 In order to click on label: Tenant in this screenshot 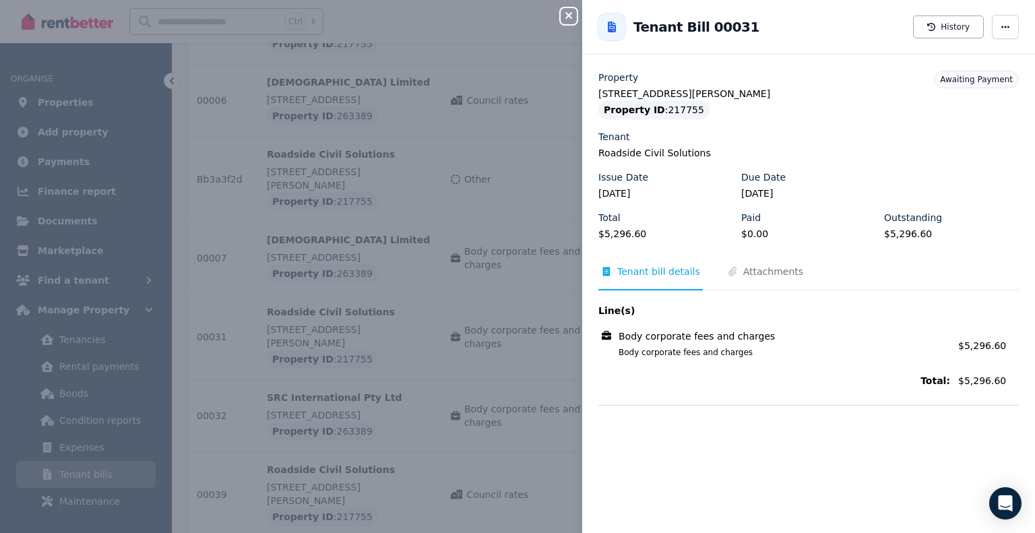, I will do `click(614, 137)`.